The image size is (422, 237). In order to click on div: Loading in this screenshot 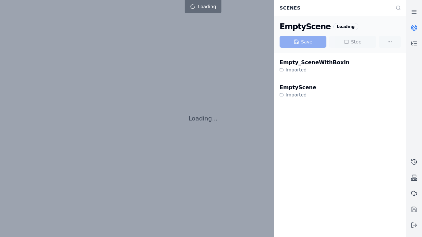, I will do `click(346, 27)`.